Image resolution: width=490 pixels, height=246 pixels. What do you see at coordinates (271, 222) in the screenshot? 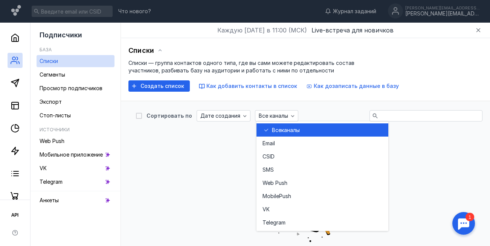
I see `span: Telegr` at bounding box center [271, 222].